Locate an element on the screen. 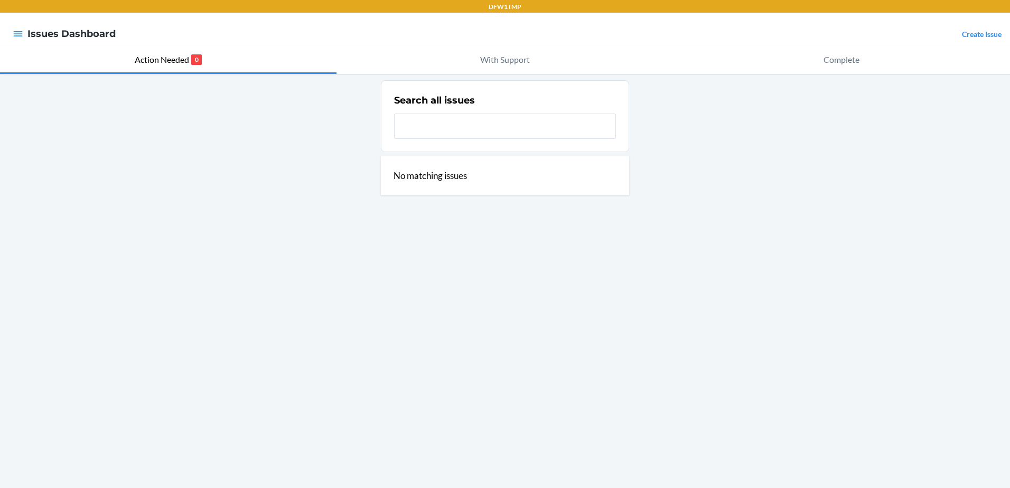 This screenshot has height=488, width=1010. a: Create Issue is located at coordinates (982, 34).